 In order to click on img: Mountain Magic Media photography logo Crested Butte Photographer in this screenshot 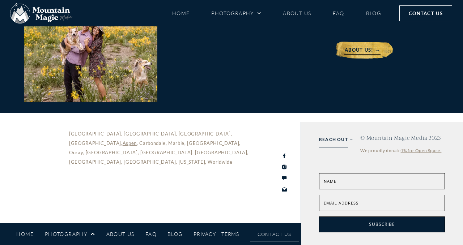, I will do `click(41, 13)`.